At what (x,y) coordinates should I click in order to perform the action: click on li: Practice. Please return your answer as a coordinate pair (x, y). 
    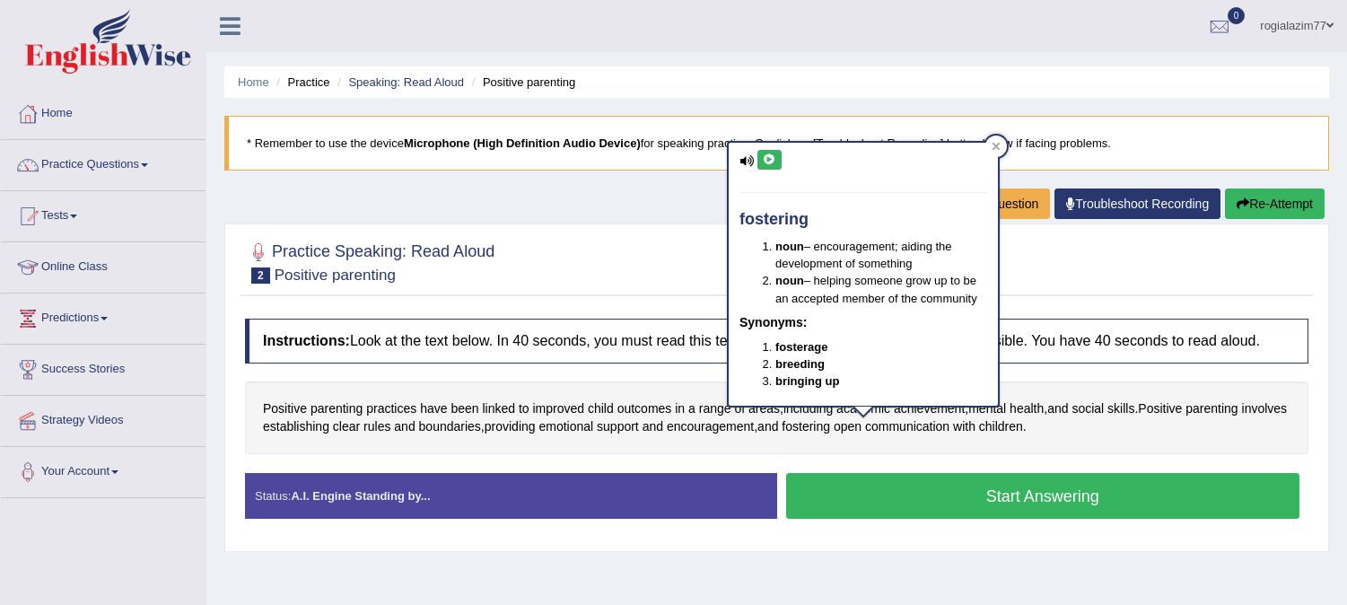
    Looking at the image, I should click on (301, 82).